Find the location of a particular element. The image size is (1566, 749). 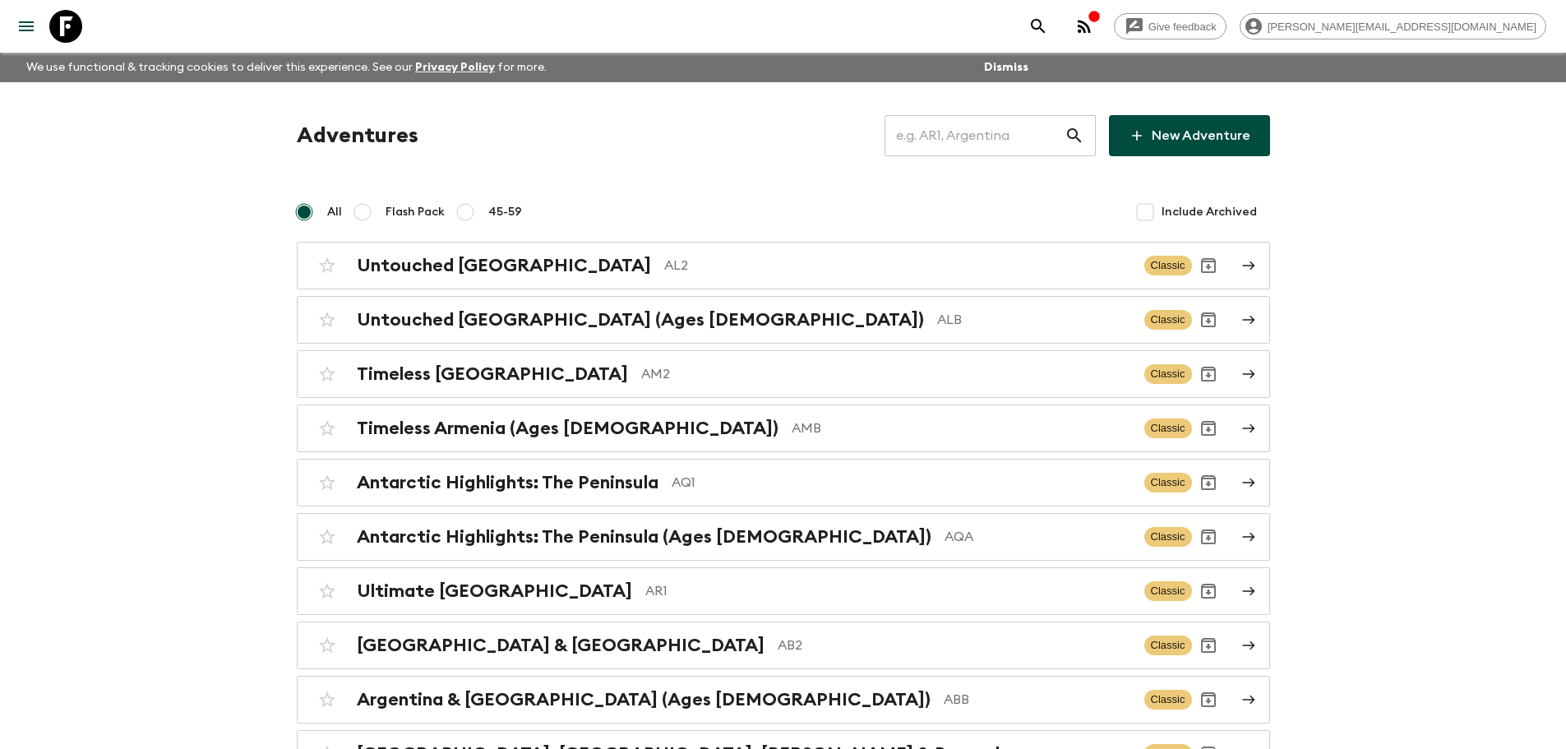

p: AL2 is located at coordinates (897, 265).